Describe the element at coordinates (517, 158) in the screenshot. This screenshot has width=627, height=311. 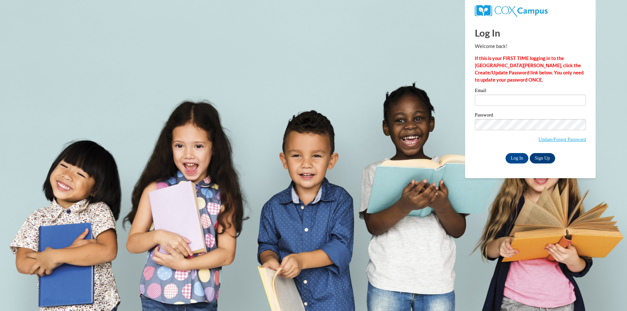
I see `input: Log In` at that location.